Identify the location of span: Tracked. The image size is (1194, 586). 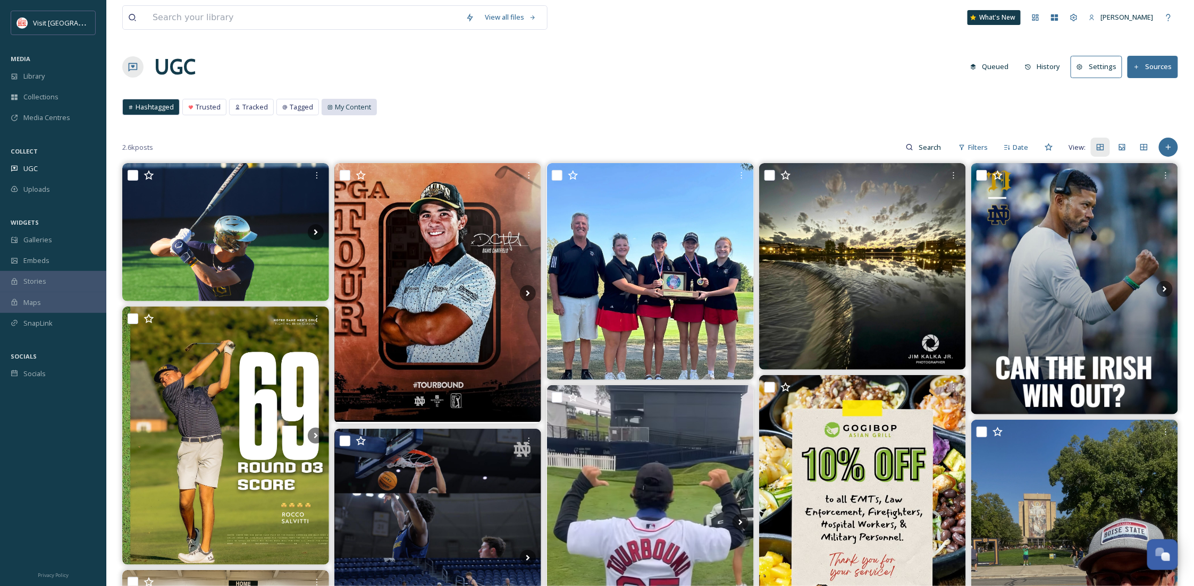
(255, 107).